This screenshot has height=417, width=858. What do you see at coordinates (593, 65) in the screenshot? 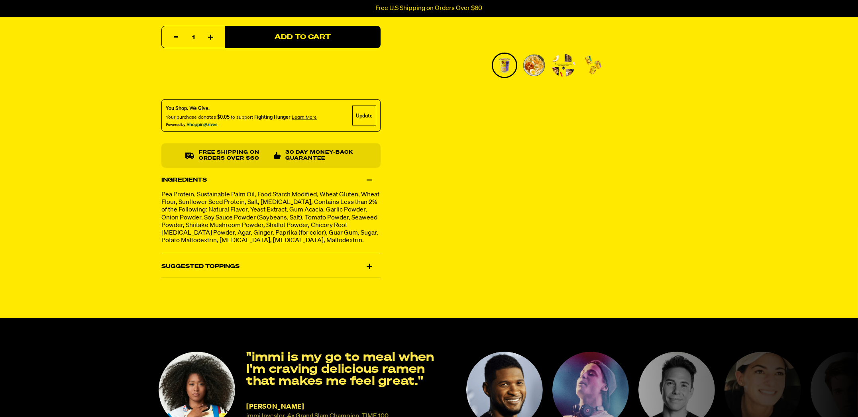
I see `li: Go to slide 4` at bounding box center [593, 65].